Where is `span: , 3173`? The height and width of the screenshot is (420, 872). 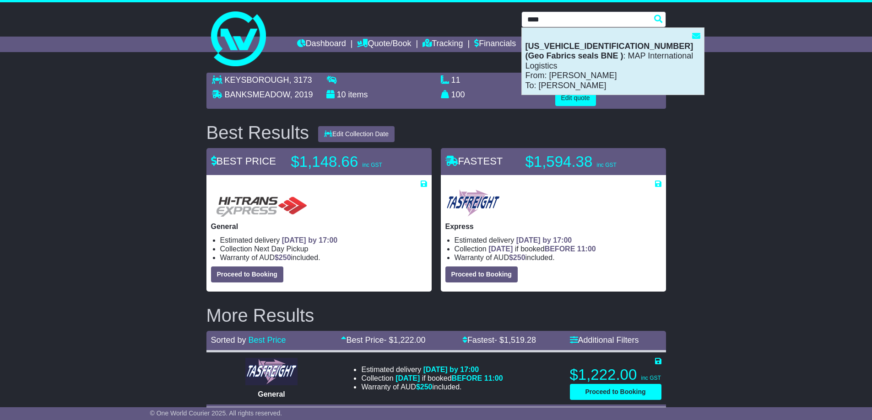
span: , 3173 is located at coordinates (301, 80).